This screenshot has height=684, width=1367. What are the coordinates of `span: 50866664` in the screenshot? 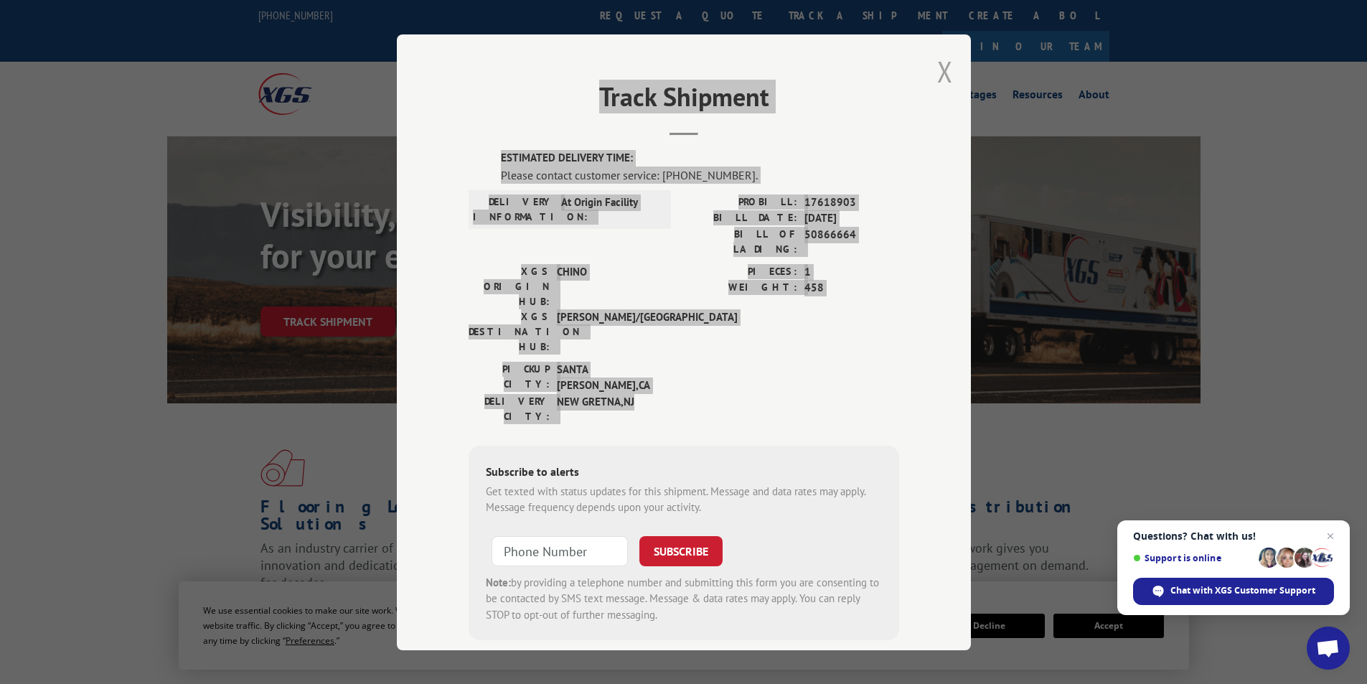 It's located at (852, 241).